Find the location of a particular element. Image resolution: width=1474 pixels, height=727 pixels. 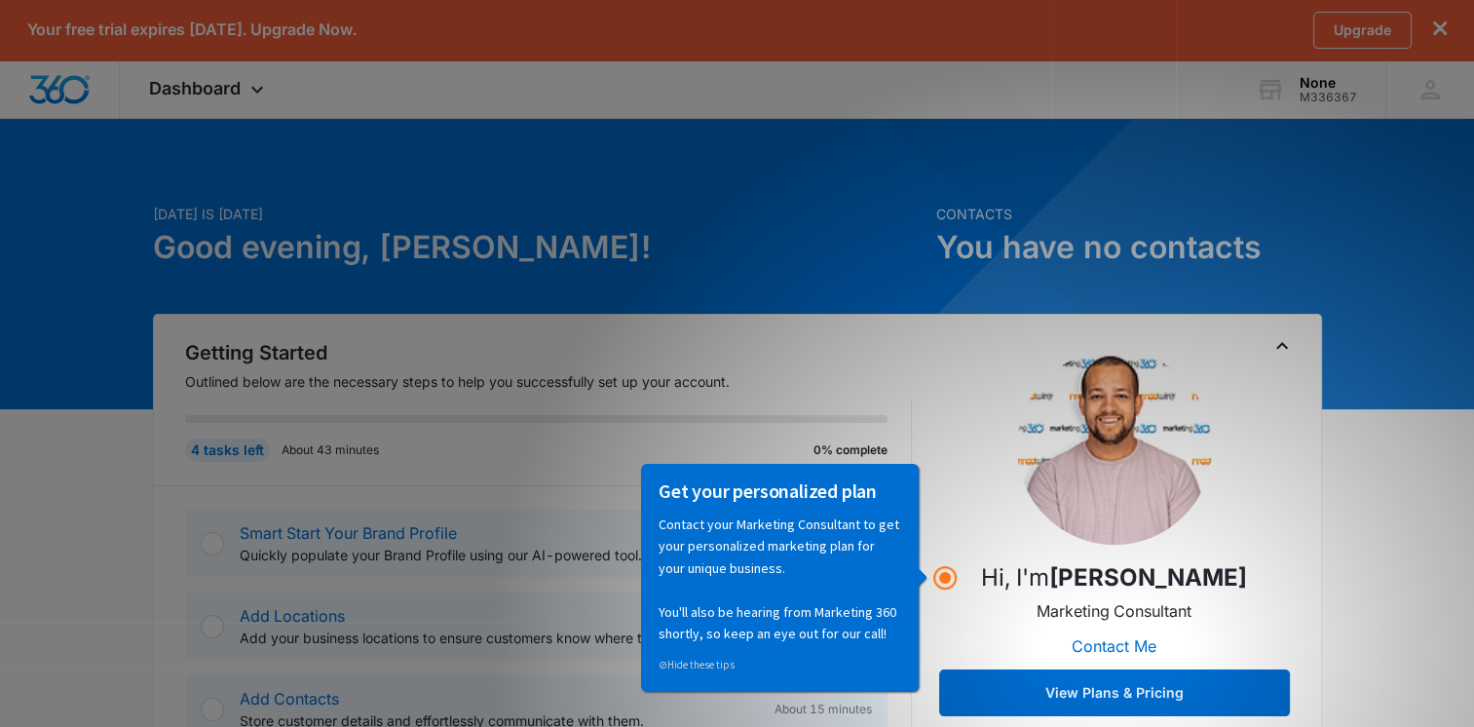

a: Add Locations is located at coordinates (292, 616).